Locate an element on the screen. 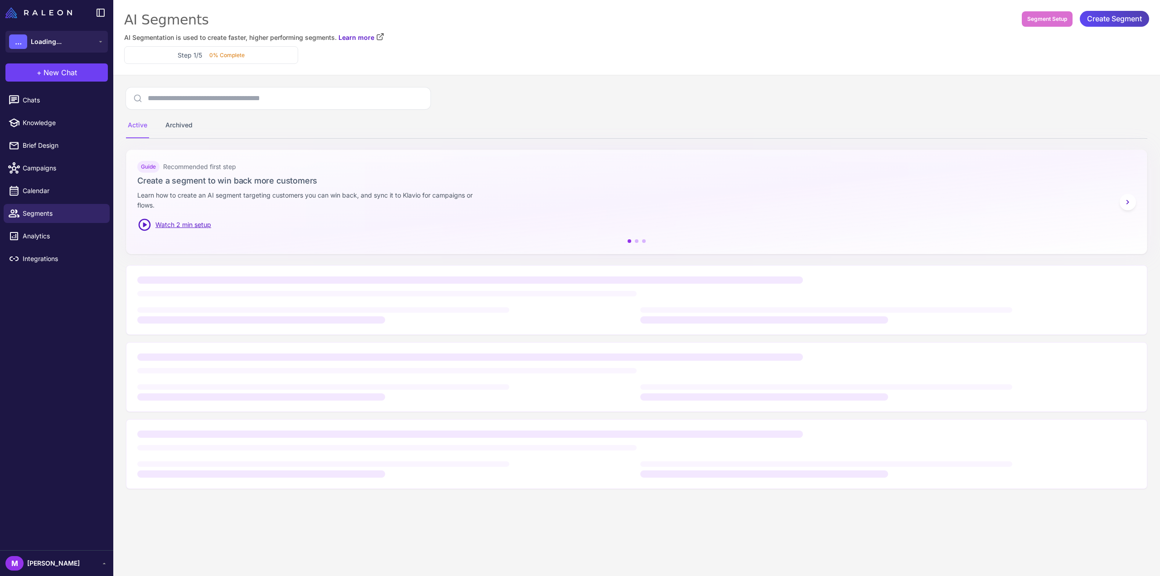  a: Integrations is located at coordinates (57, 259).